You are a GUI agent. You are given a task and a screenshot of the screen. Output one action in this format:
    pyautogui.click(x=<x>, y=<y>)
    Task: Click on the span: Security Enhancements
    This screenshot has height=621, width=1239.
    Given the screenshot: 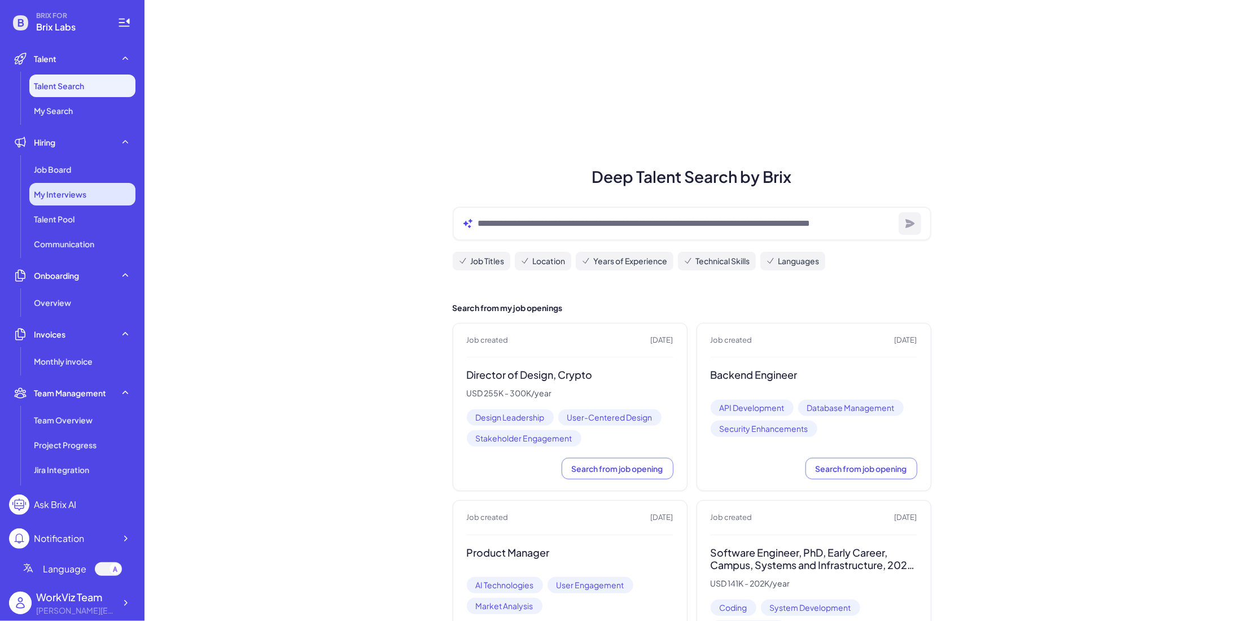 What is the action you would take?
    pyautogui.click(x=763, y=428)
    